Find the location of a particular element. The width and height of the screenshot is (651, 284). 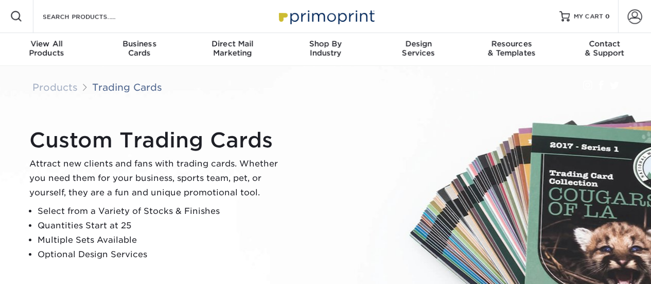

a: BusinessCards is located at coordinates (139, 49).